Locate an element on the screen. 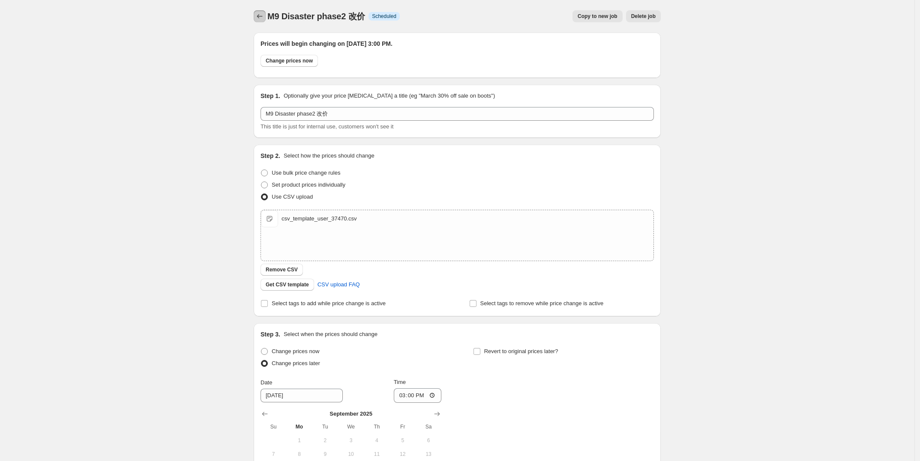 This screenshot has height=461, width=920. h2: Step 2. is located at coordinates (270, 156).